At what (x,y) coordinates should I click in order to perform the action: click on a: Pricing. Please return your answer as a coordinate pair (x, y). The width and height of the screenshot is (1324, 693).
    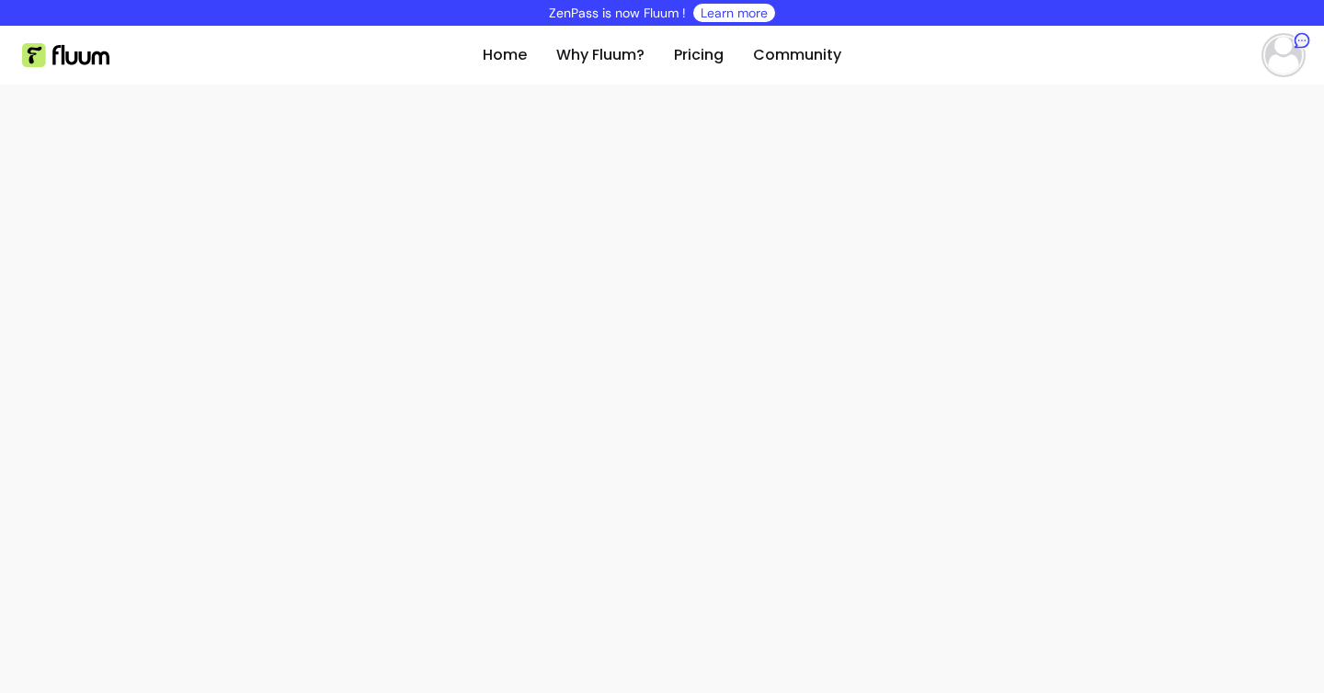
    Looking at the image, I should click on (699, 55).